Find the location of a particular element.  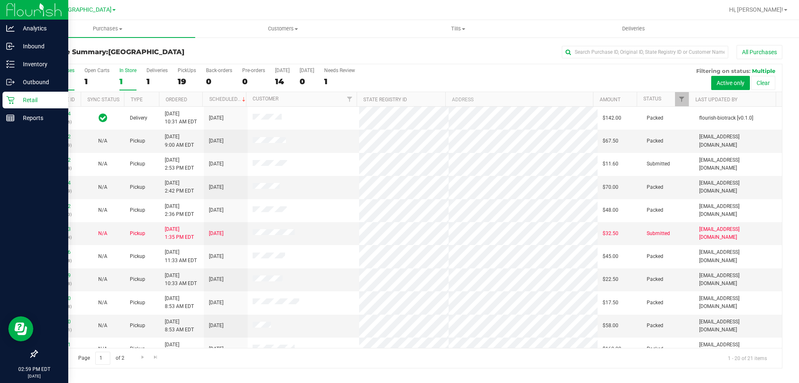

inline-svg: Inbound is located at coordinates (10, 46).